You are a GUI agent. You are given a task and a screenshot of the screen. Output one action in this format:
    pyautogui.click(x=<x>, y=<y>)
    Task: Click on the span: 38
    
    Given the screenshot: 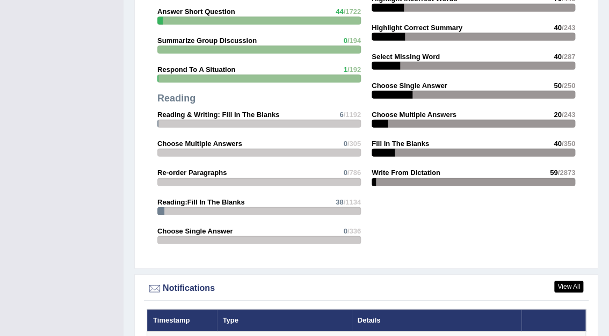 What is the action you would take?
    pyautogui.click(x=340, y=202)
    